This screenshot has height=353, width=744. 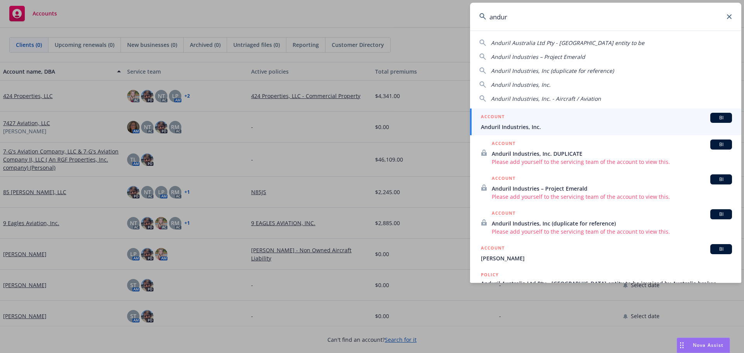 What do you see at coordinates (703, 345) in the screenshot?
I see `button: Nova Assist` at bounding box center [703, 345].